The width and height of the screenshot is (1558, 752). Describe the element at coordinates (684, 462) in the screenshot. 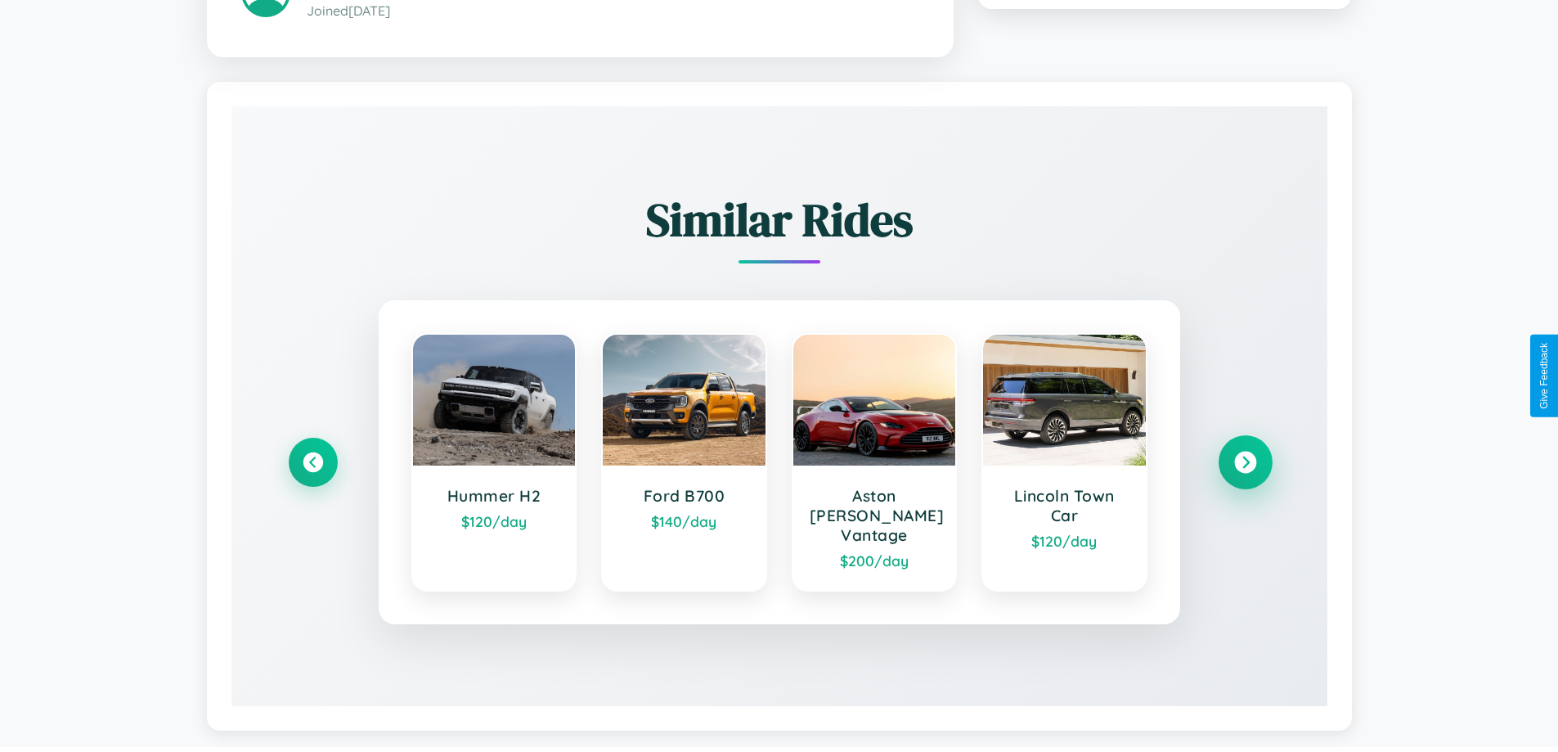

I see `a: Ford B700$140/day` at that location.